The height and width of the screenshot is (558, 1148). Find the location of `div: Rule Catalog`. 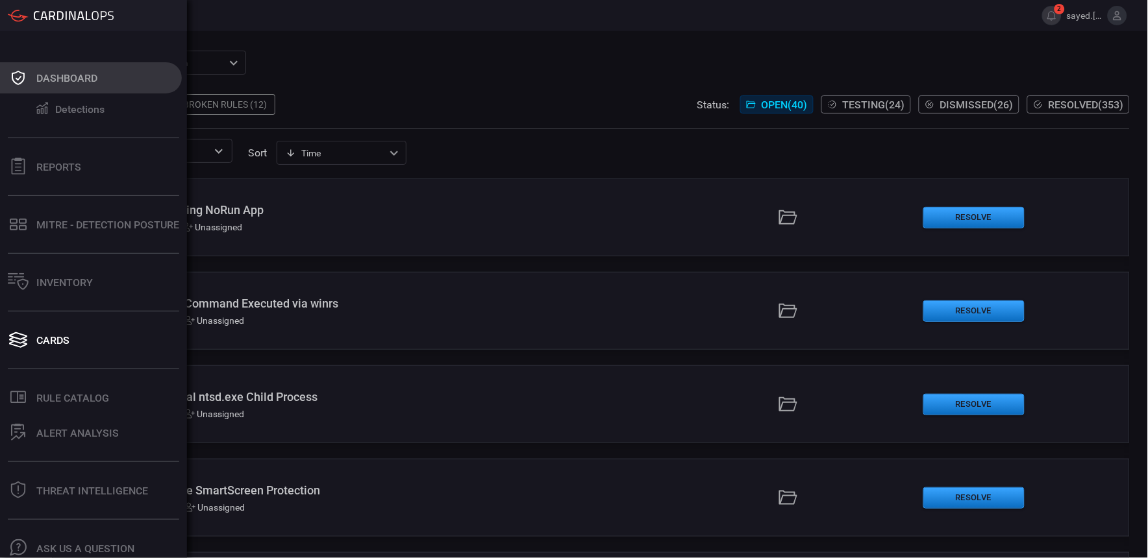

div: Rule Catalog is located at coordinates (73, 398).